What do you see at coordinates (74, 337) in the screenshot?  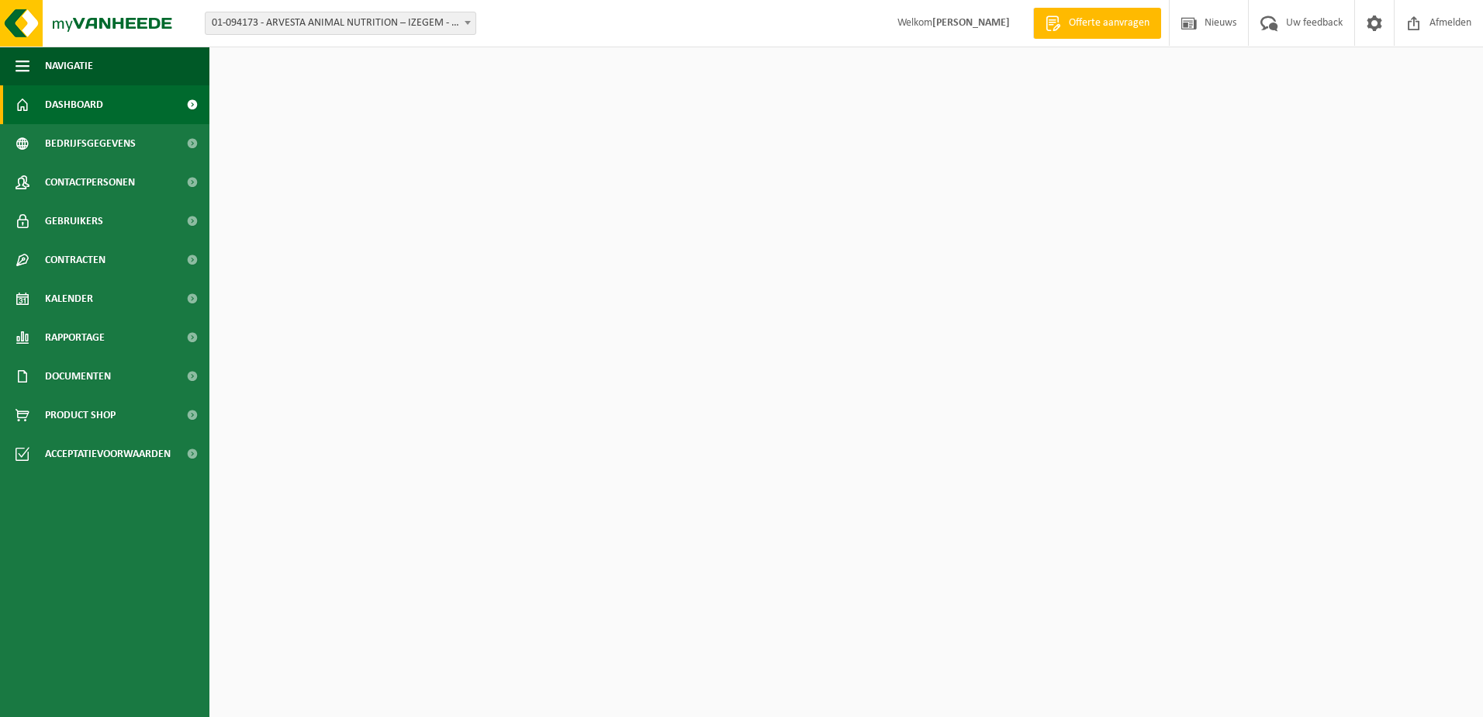 I see `span: Rapportage` at bounding box center [74, 337].